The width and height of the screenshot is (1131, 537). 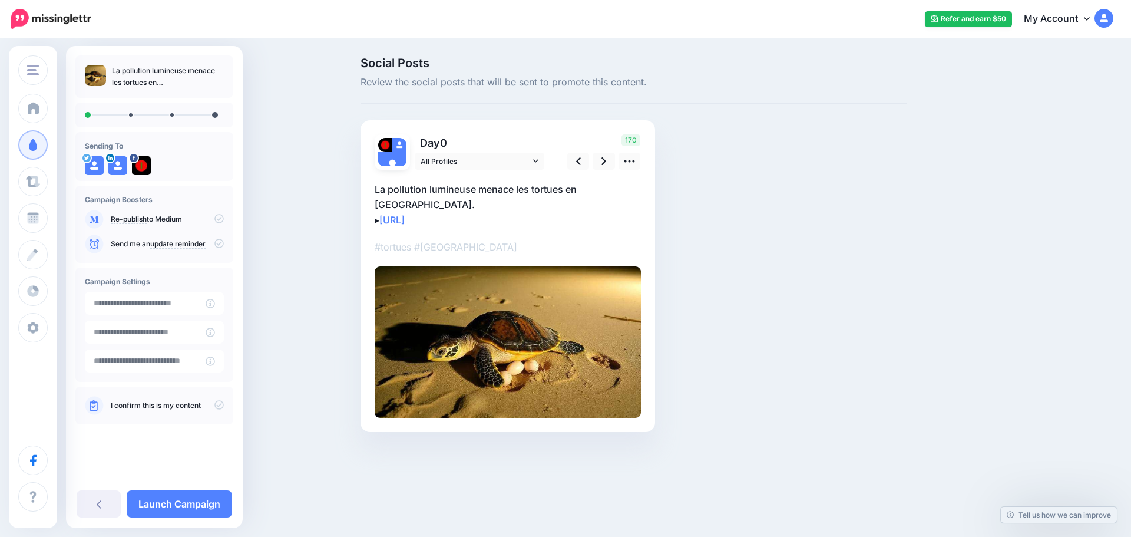 I want to click on h4: Campaign Settings, so click(x=154, y=281).